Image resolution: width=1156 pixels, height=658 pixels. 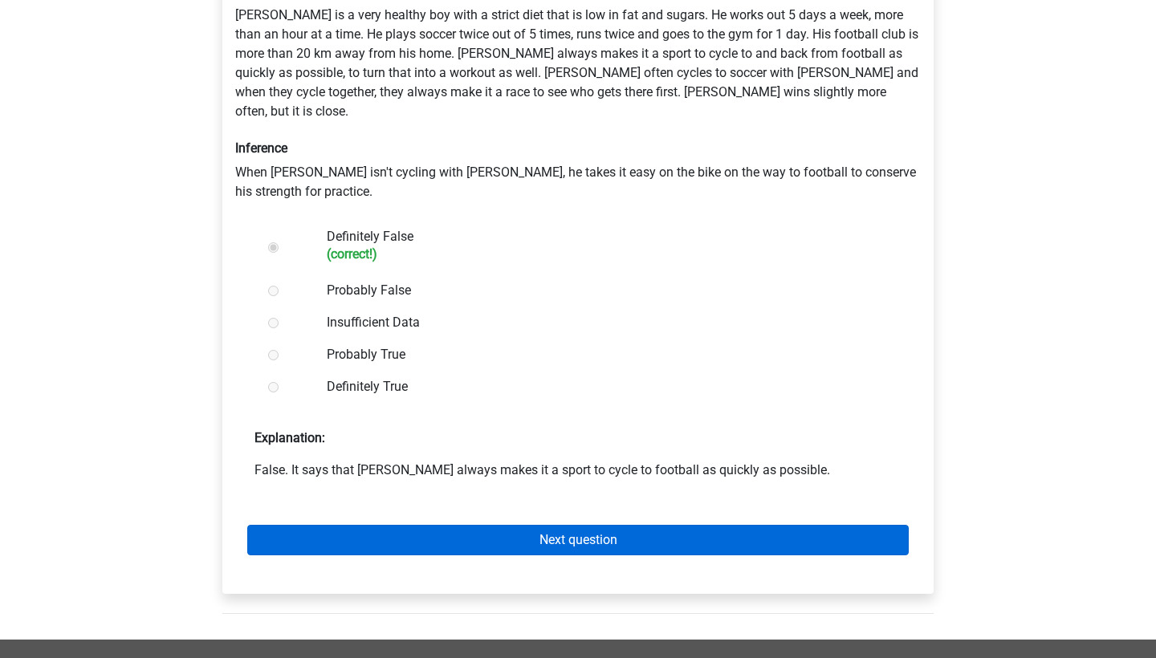 I want to click on label: Definitely False, so click(x=605, y=244).